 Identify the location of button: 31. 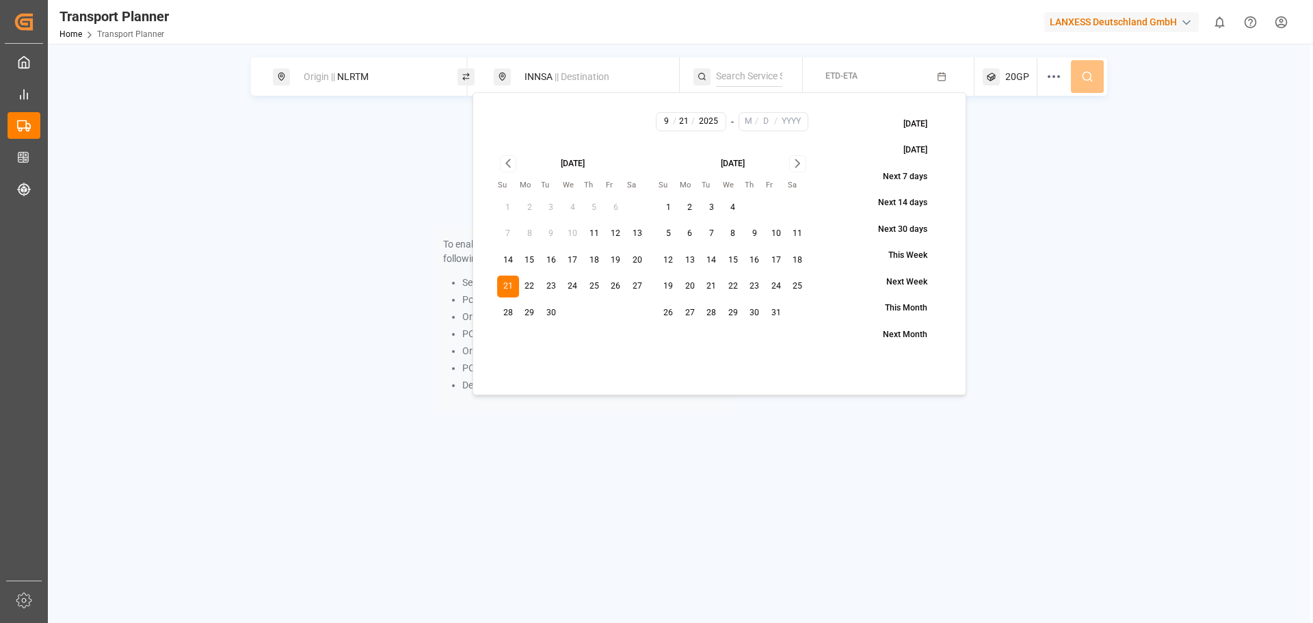
(776, 313).